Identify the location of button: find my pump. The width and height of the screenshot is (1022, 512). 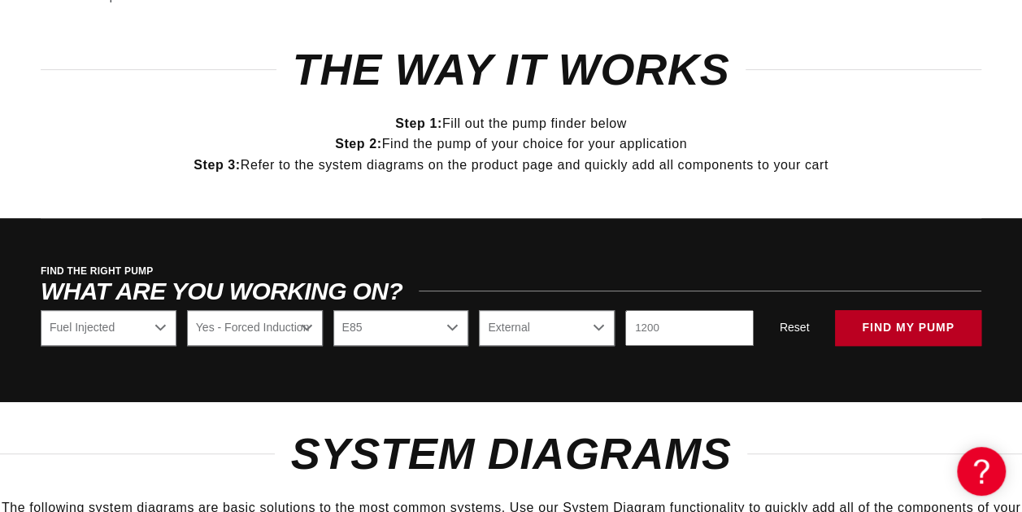
(908, 328).